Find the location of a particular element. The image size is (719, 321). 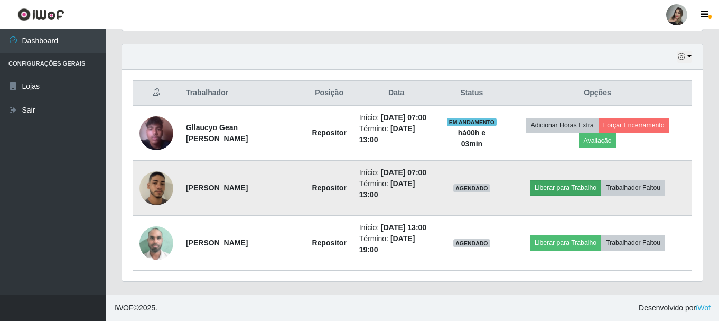

strong: há 00 h e 03 min is located at coordinates (472, 138).